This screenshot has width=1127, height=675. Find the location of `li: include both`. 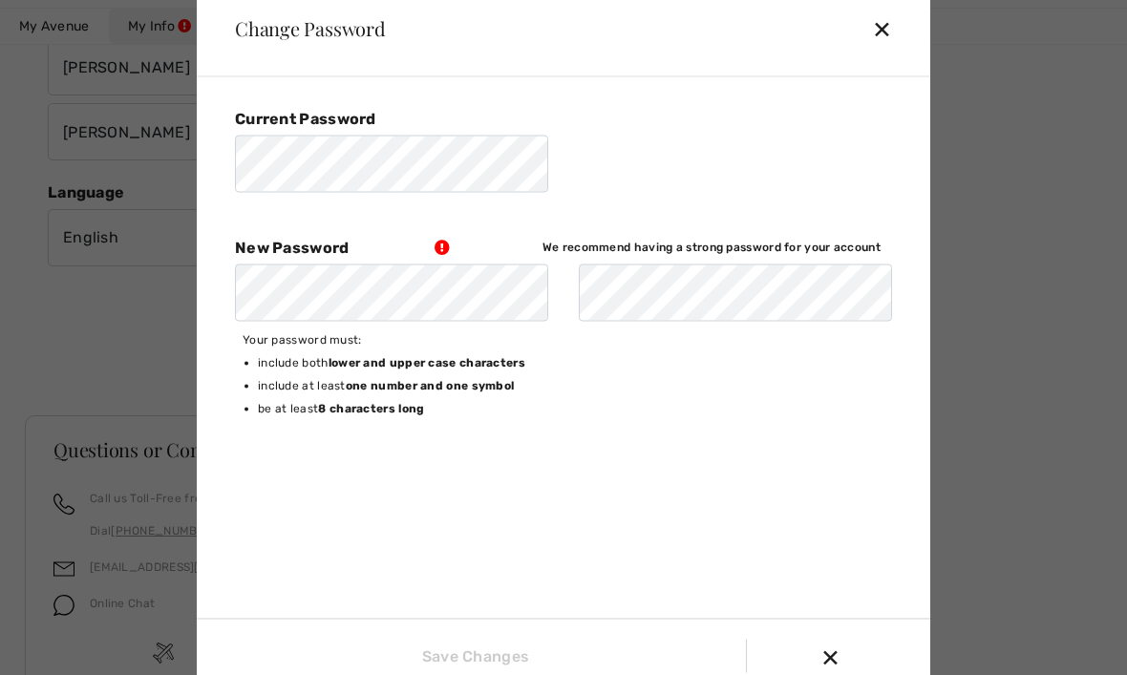

li: include both is located at coordinates (401, 365).